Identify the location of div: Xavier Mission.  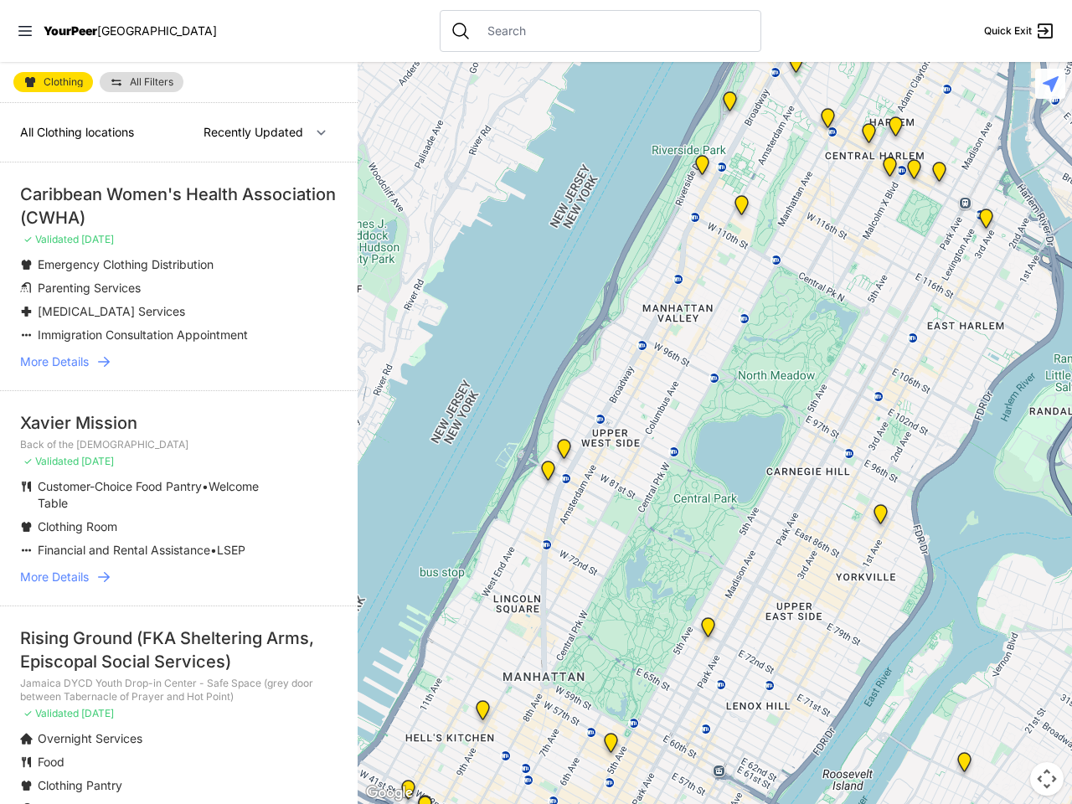
(178, 423).